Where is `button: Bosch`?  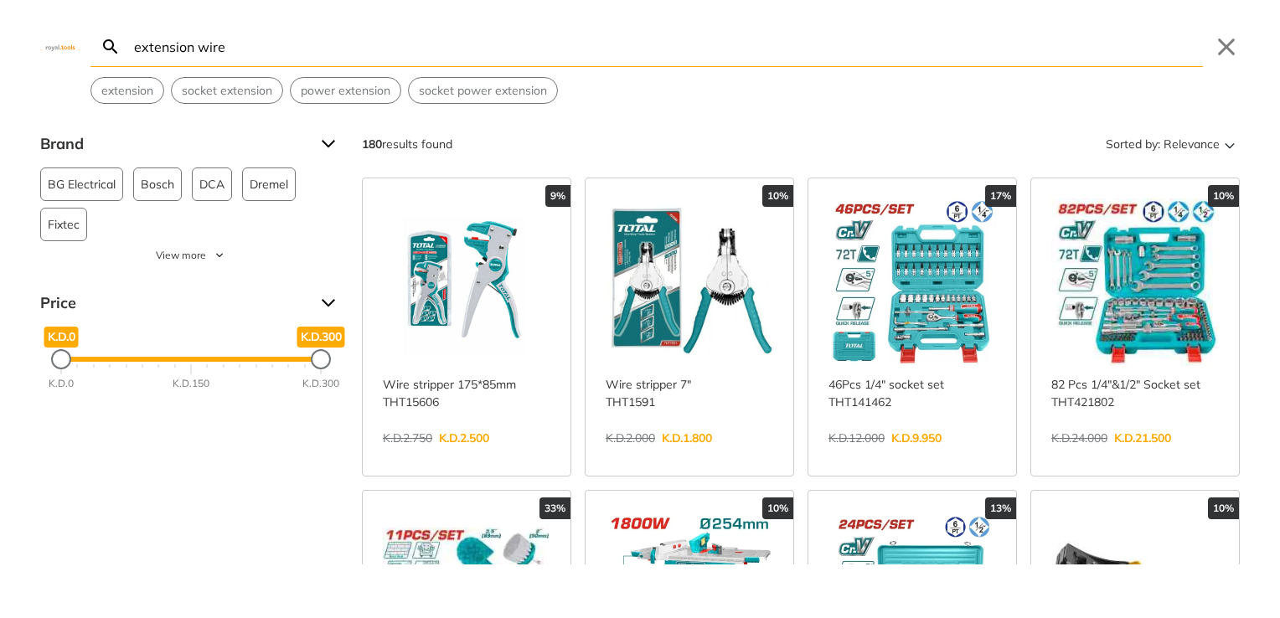 button: Bosch is located at coordinates (158, 184).